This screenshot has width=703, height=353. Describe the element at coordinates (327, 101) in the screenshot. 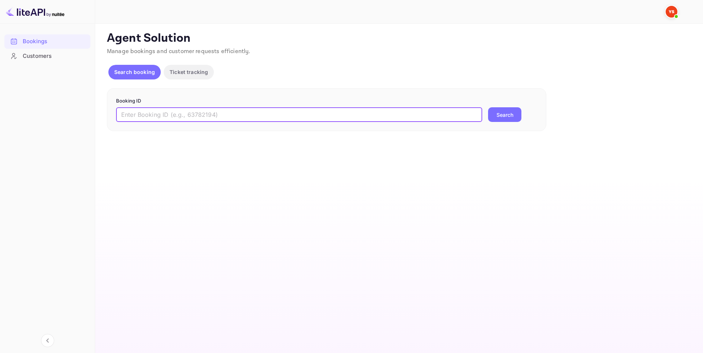

I see `p: Booking ID` at that location.